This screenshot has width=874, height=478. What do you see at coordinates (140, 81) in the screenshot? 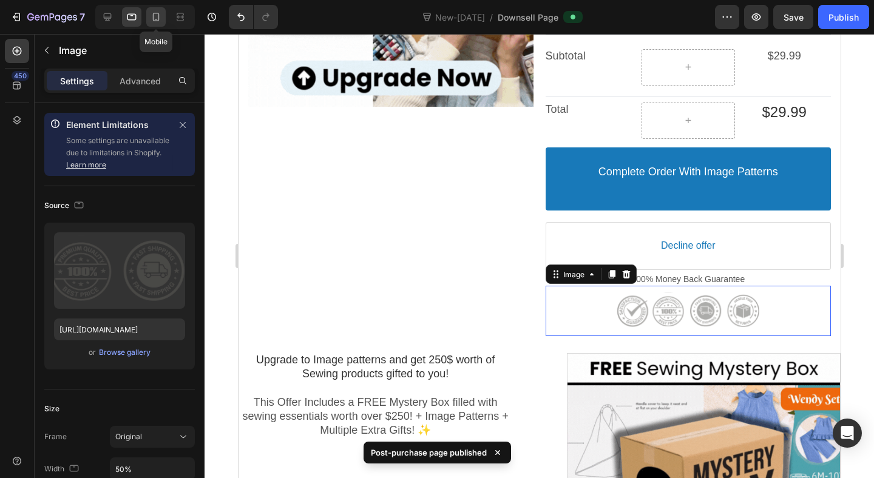
I see `p: Advanced` at bounding box center [140, 81].